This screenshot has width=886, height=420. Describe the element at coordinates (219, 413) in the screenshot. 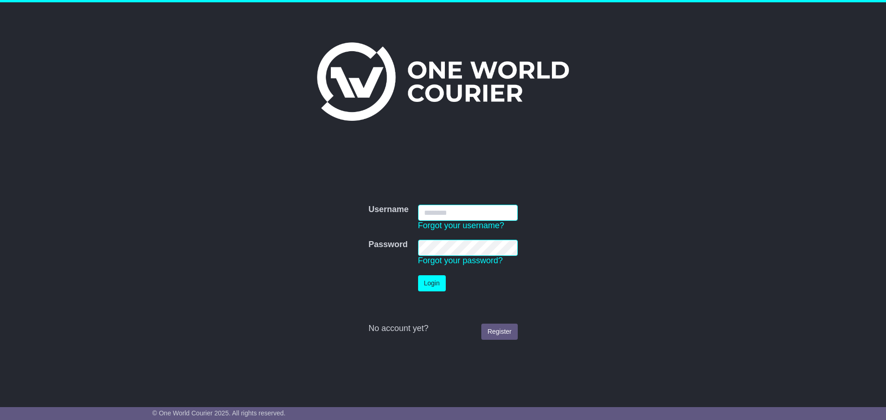

I see `span: © One World Courier 2025. All rights reserved.` at that location.